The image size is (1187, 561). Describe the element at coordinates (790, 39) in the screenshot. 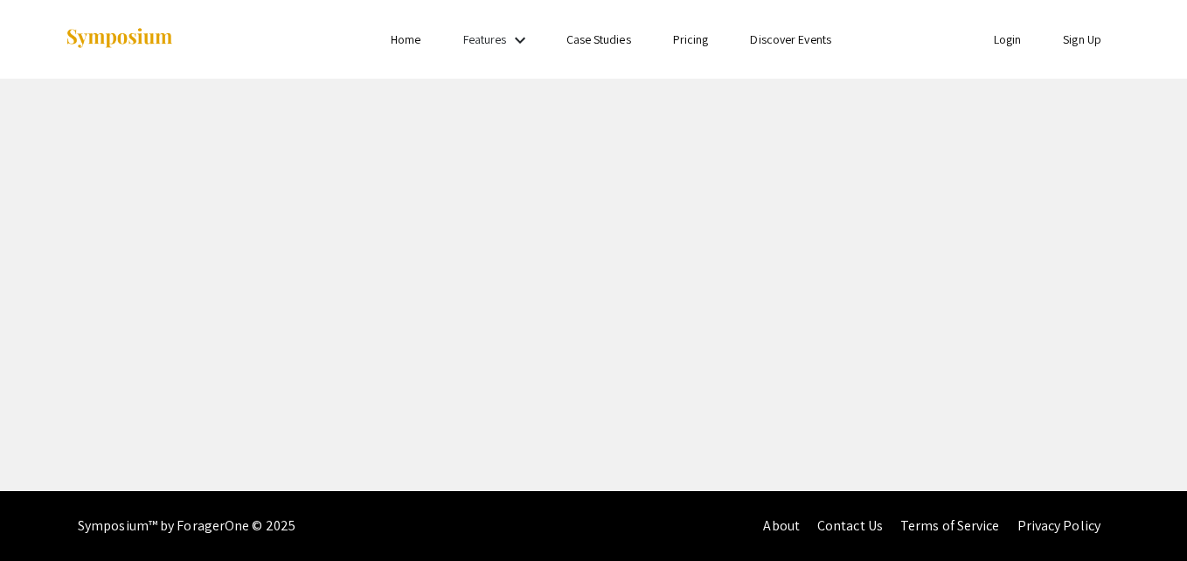

I see `a: Discover Events` at that location.